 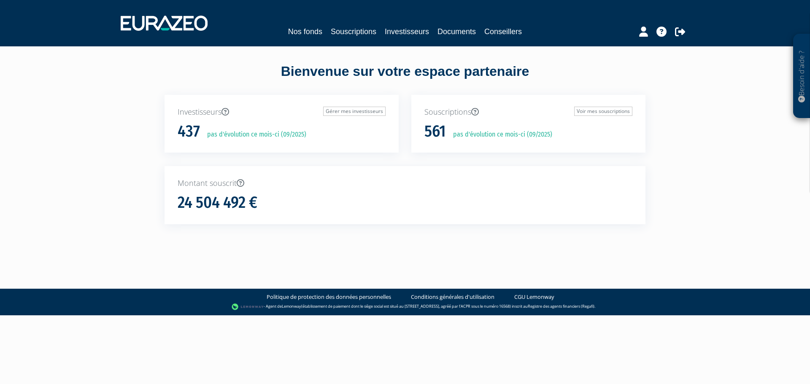 I want to click on a: Souscriptions, so click(x=354, y=32).